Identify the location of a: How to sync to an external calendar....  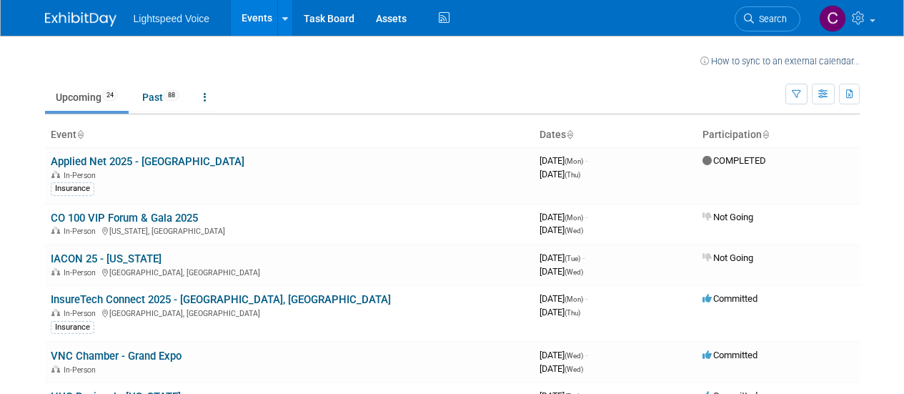
(780, 61).